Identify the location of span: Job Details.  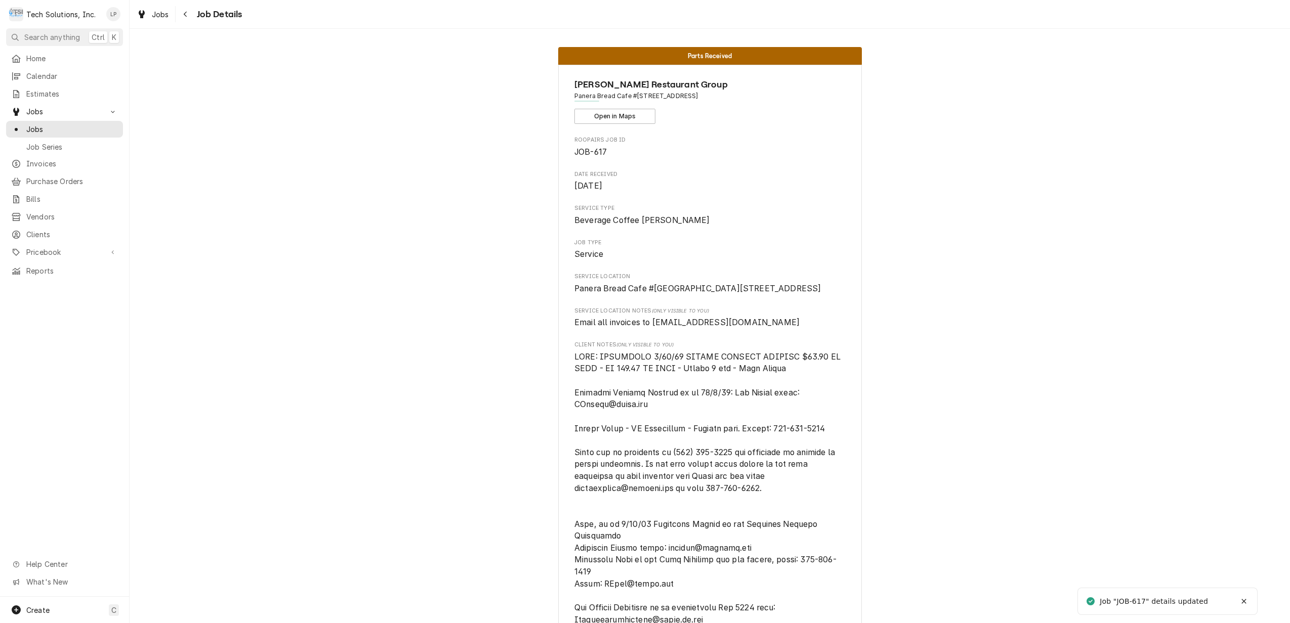
(218, 14).